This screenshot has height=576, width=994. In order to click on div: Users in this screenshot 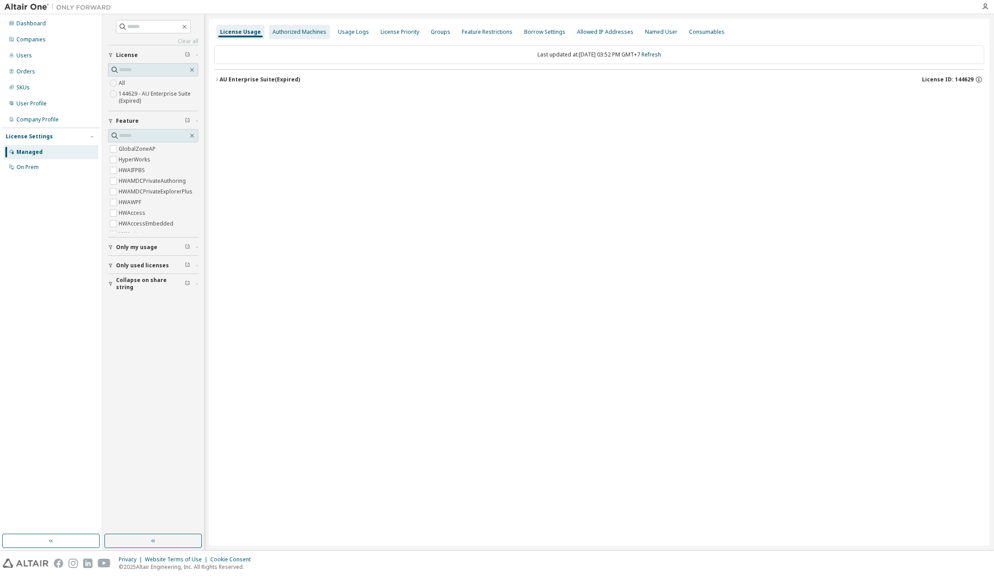, I will do `click(24, 56)`.